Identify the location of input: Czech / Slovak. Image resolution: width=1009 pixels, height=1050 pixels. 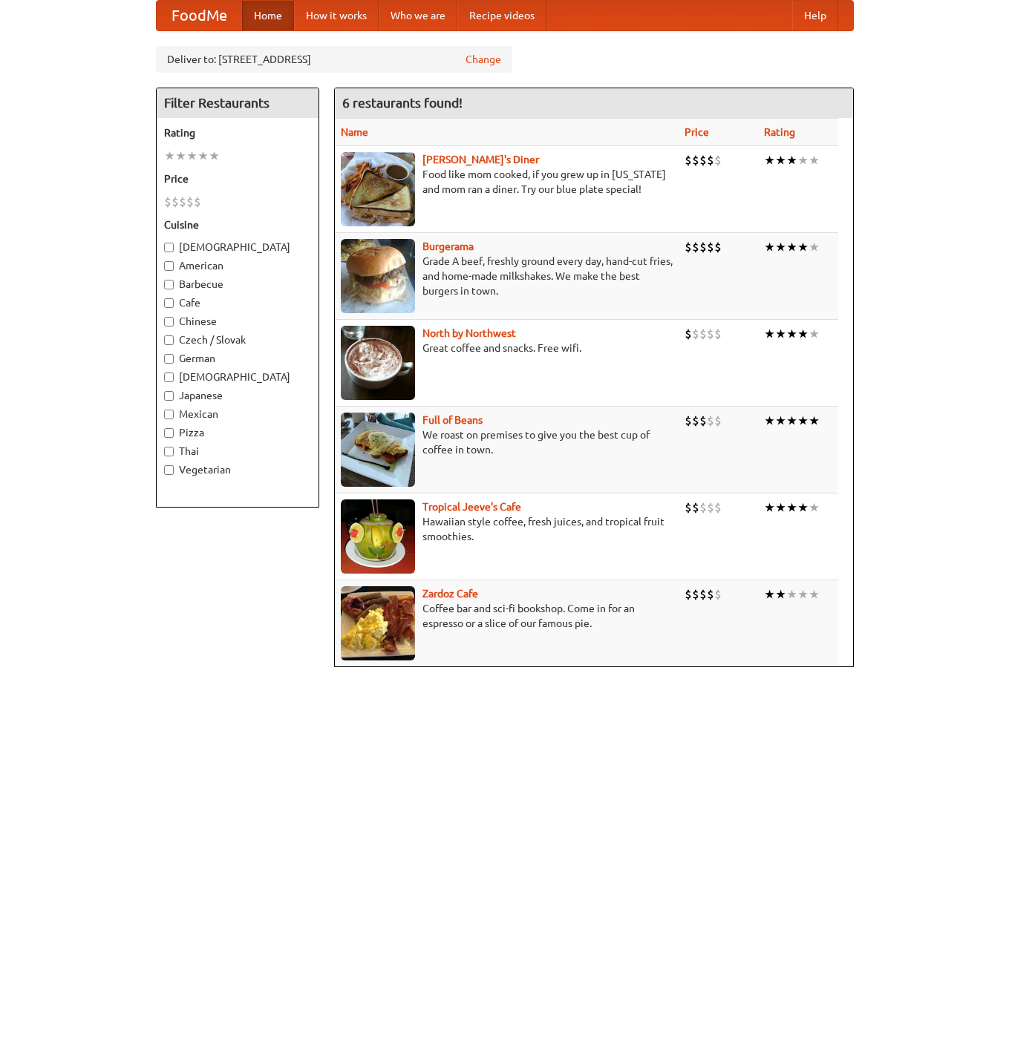
(169, 340).